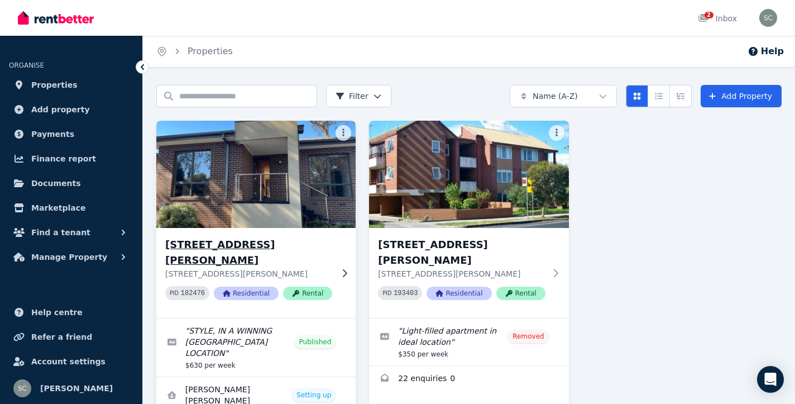 Image resolution: width=795 pixels, height=404 pixels. I want to click on button: Manage Property, so click(71, 257).